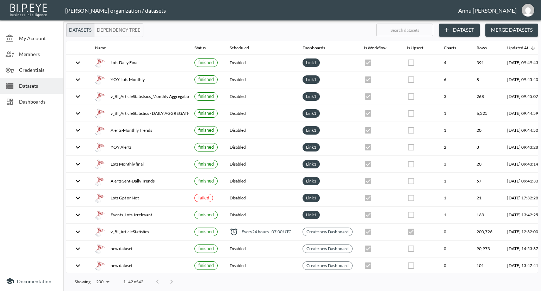  What do you see at coordinates (204, 198) in the screenshot?
I see `span: failed` at bounding box center [204, 198].